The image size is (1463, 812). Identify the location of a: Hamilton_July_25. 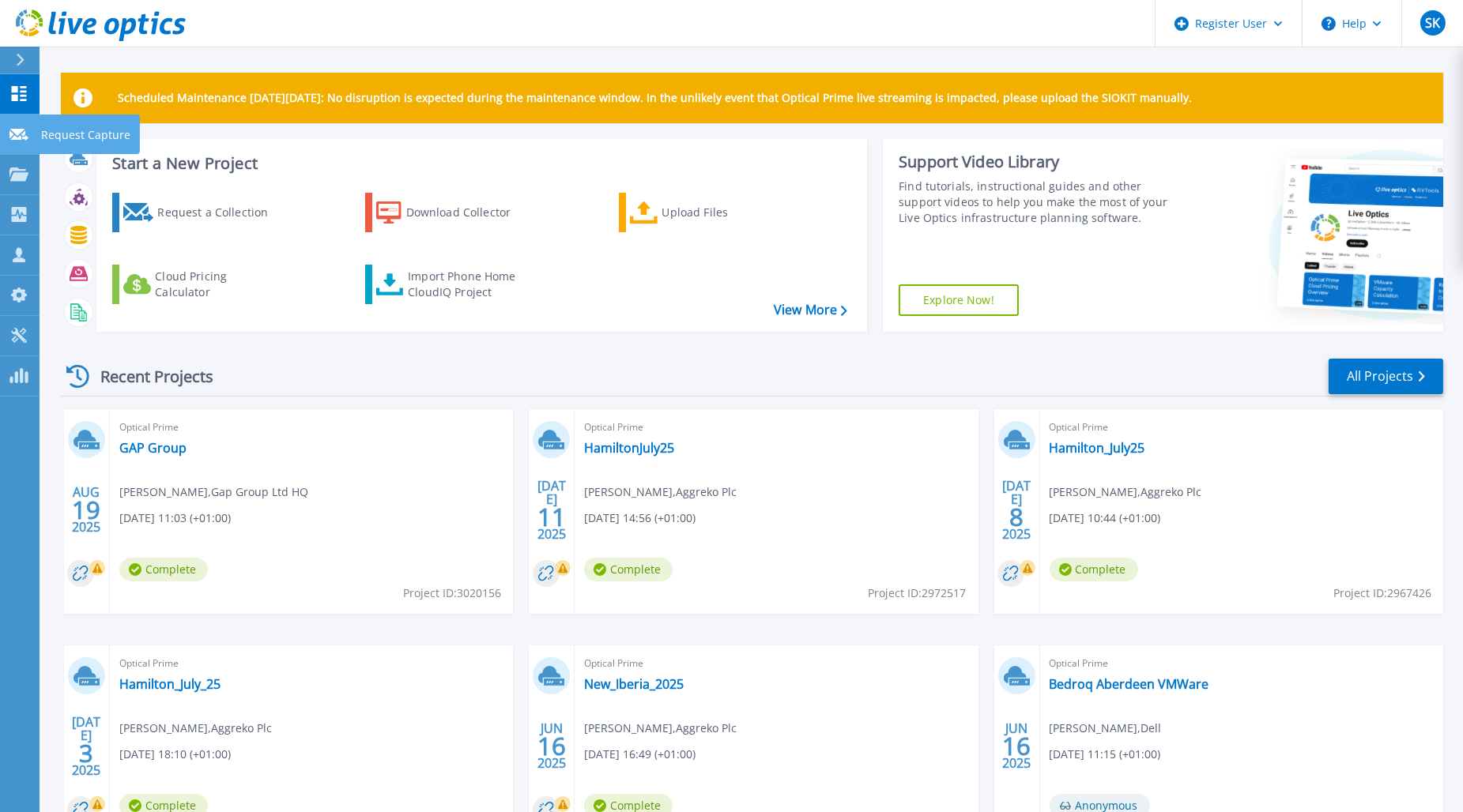
(170, 684).